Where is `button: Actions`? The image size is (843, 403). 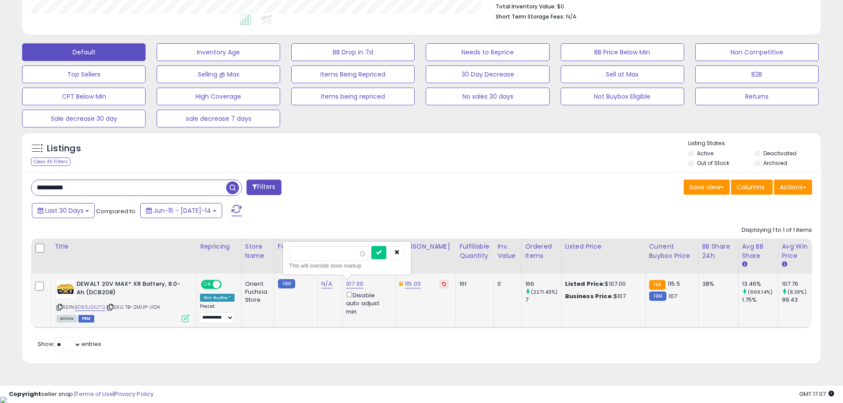
button: Actions is located at coordinates (793, 187).